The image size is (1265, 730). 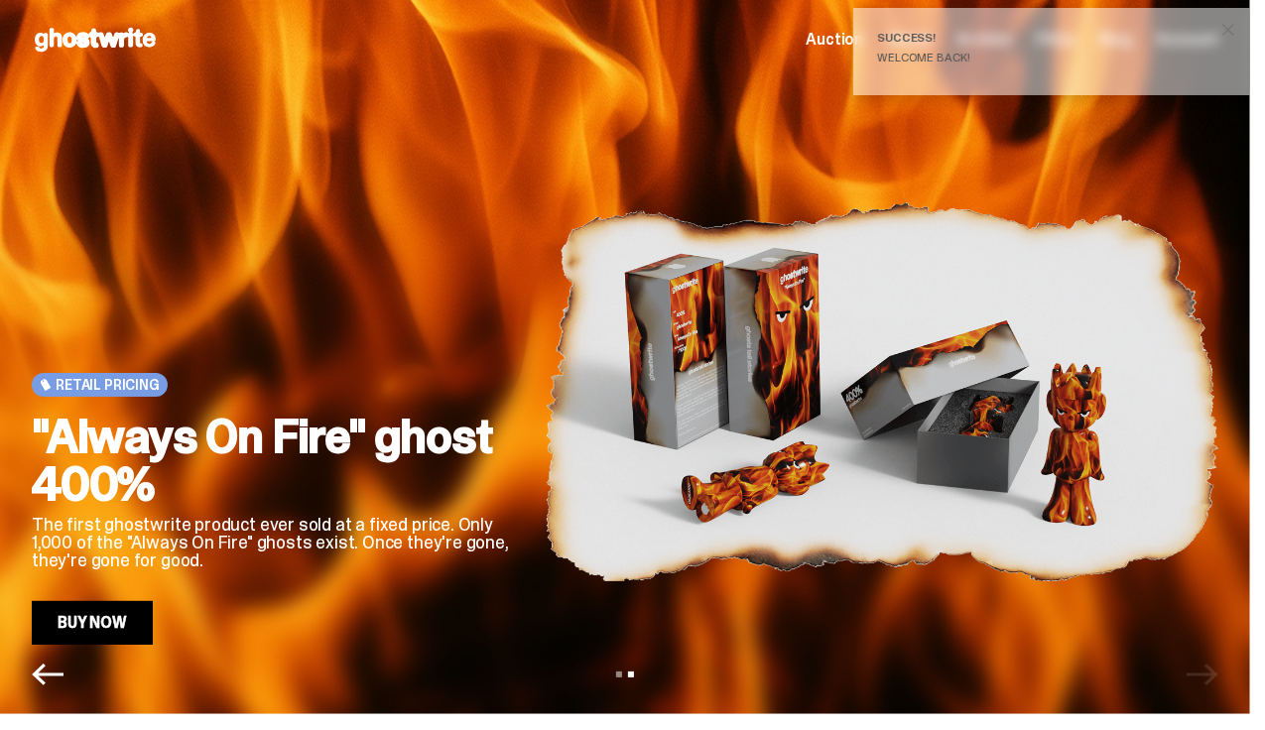 What do you see at coordinates (1228, 30) in the screenshot?
I see `button: close` at bounding box center [1228, 30].